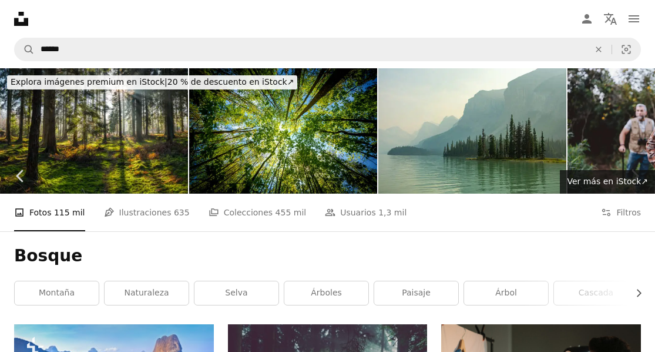 This screenshot has width=655, height=352. I want to click on button: Borrar, so click(599, 49).